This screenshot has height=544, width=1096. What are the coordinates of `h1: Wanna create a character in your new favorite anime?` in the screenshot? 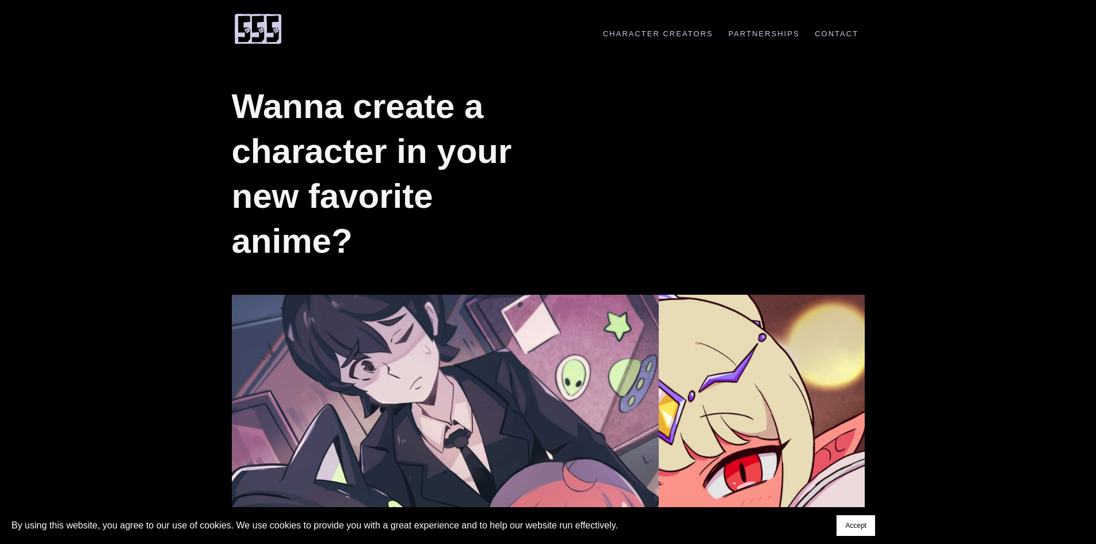 It's located at (385, 174).